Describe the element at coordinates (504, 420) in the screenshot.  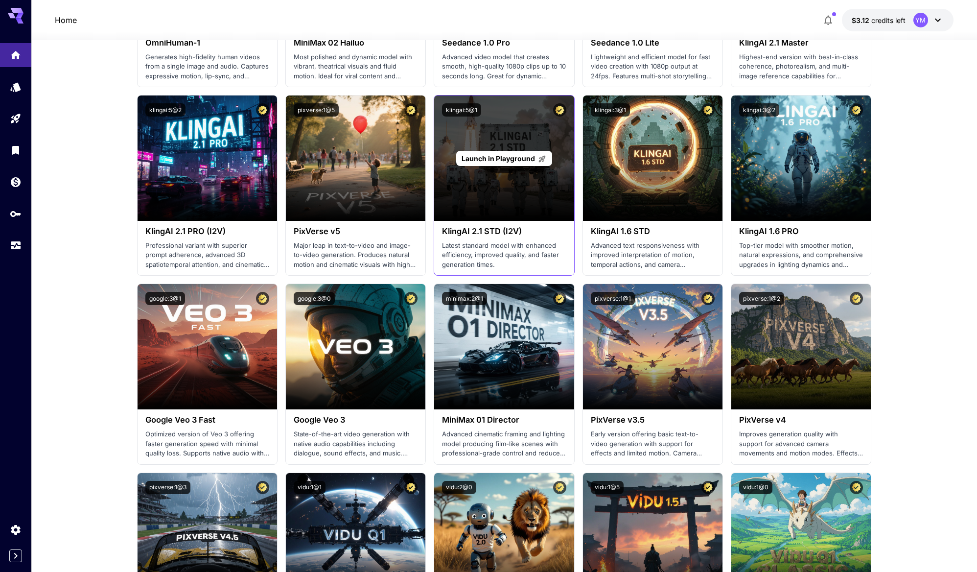
I see `h3: MiniMax 01 Director` at that location.